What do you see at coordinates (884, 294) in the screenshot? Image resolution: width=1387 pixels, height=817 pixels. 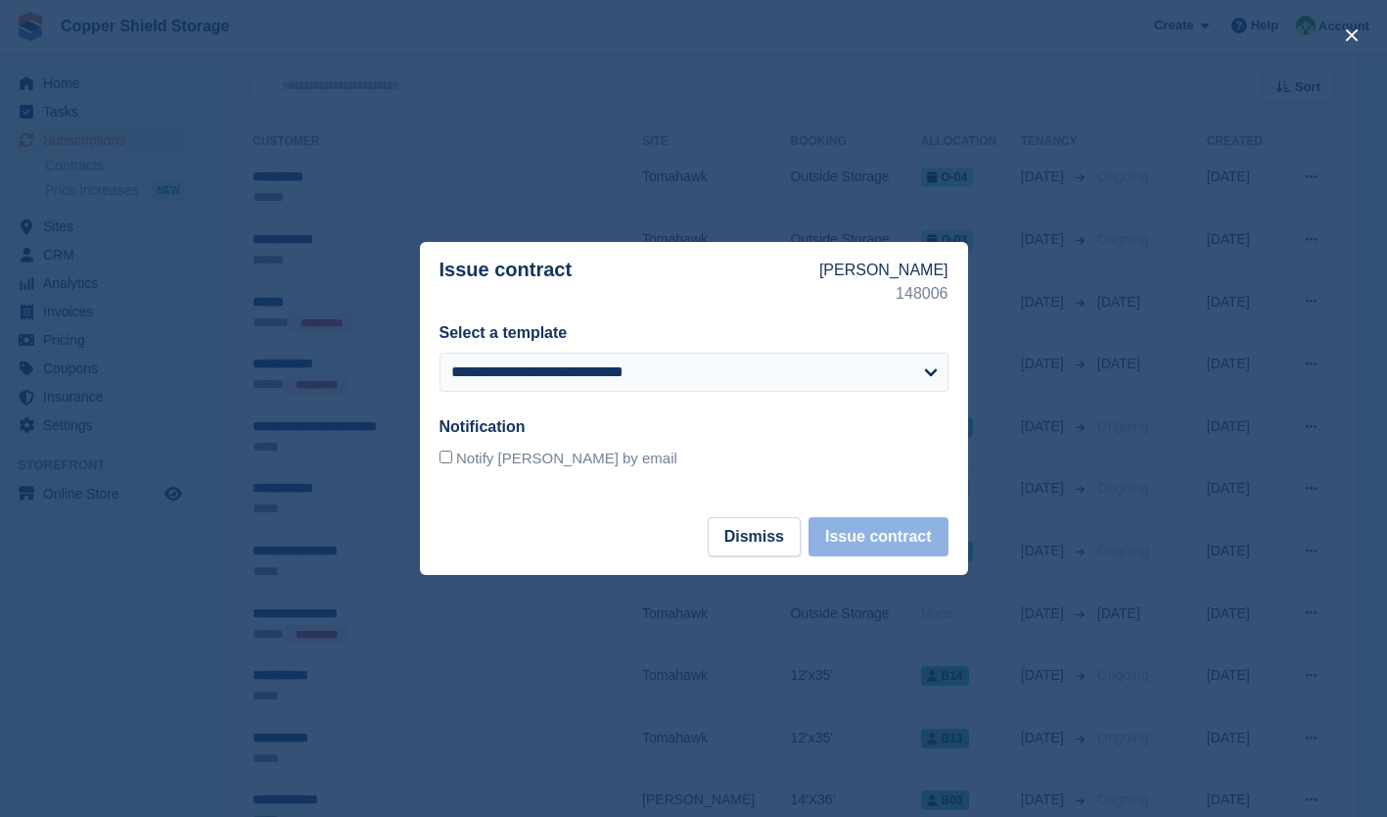 I see `p: 148006` at bounding box center [884, 294].